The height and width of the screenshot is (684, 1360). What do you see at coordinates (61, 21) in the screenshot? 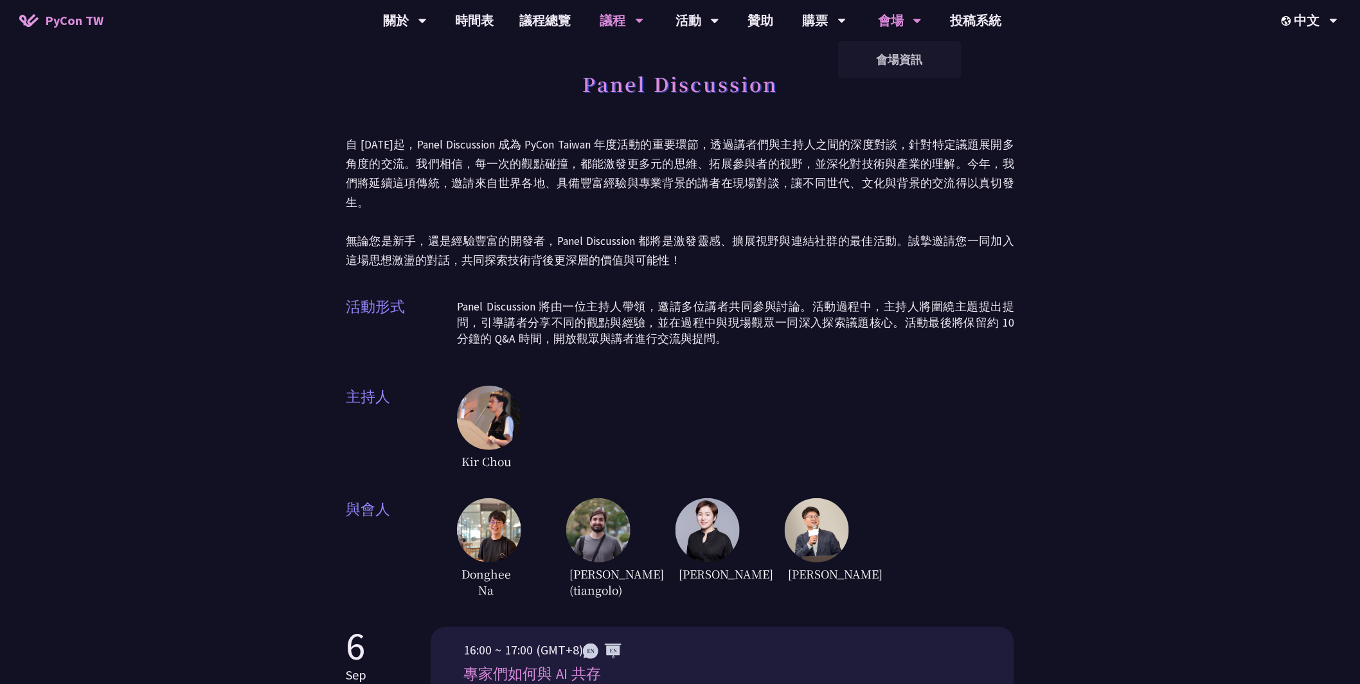
I see `a: PyCon TW` at bounding box center [61, 21].